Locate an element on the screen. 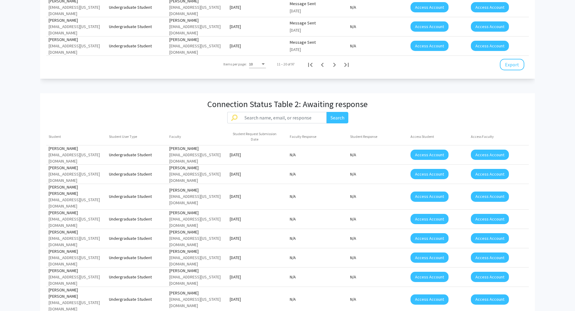  button: Export is located at coordinates (512, 65).